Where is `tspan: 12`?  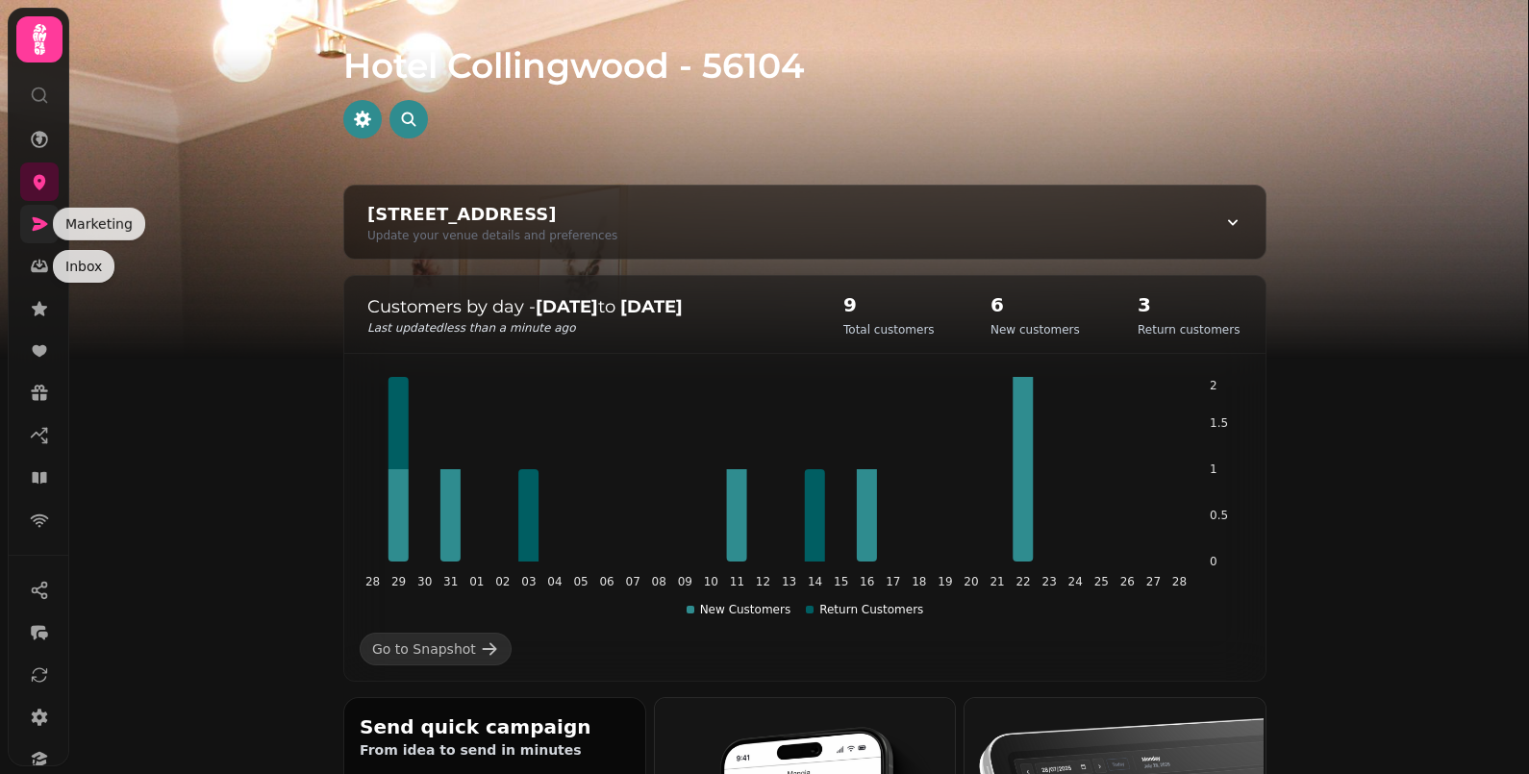
tspan: 12 is located at coordinates (763, 582).